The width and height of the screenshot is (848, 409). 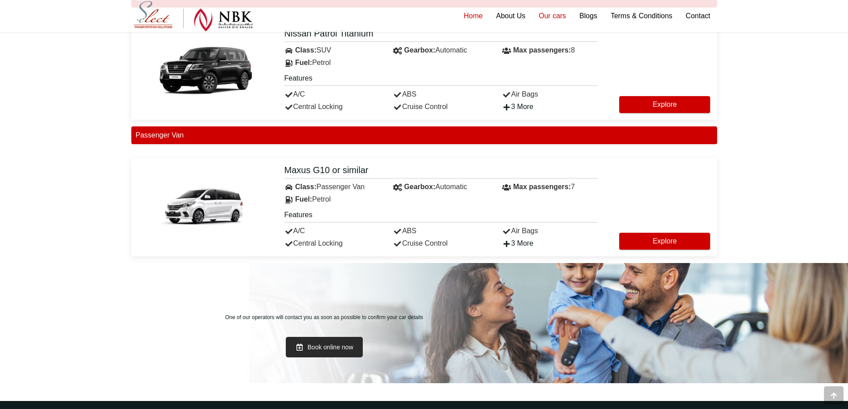 What do you see at coordinates (834, 395) in the screenshot?
I see `div: Go to top` at bounding box center [834, 395].